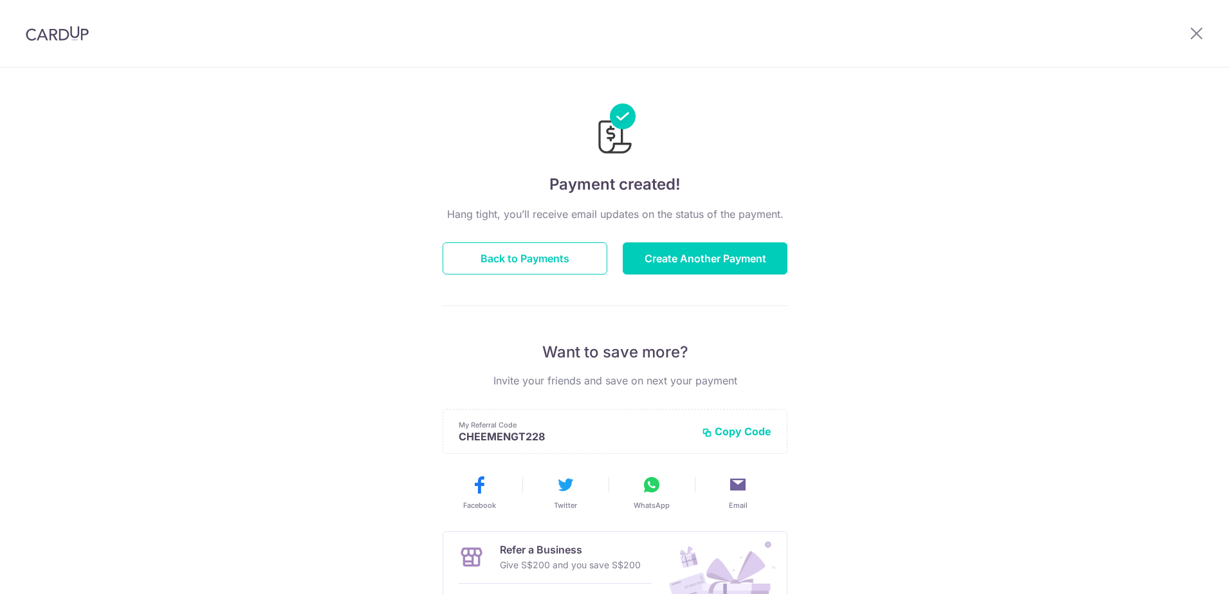 This screenshot has height=594, width=1230. I want to click on p: Hang tight, you’ll receive email updates on the status of the payment., so click(615, 214).